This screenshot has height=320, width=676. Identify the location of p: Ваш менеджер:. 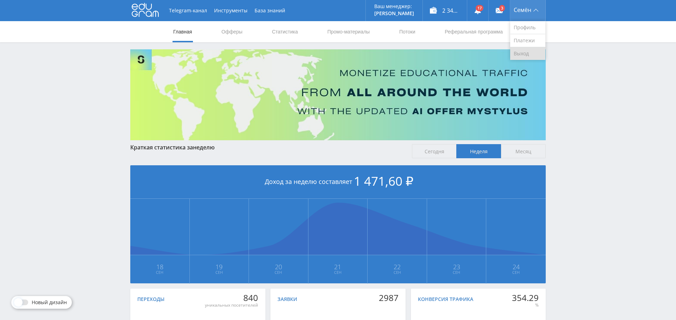
(394, 6).